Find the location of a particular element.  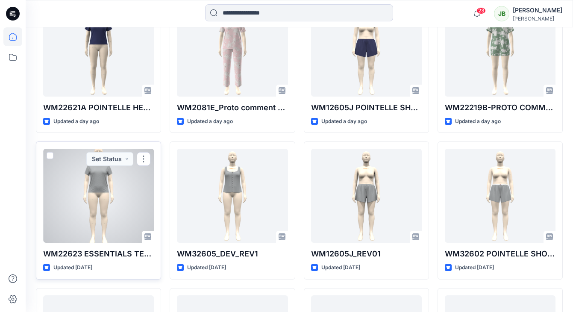

p: WM32605_DEV_REV1 is located at coordinates (232, 254).